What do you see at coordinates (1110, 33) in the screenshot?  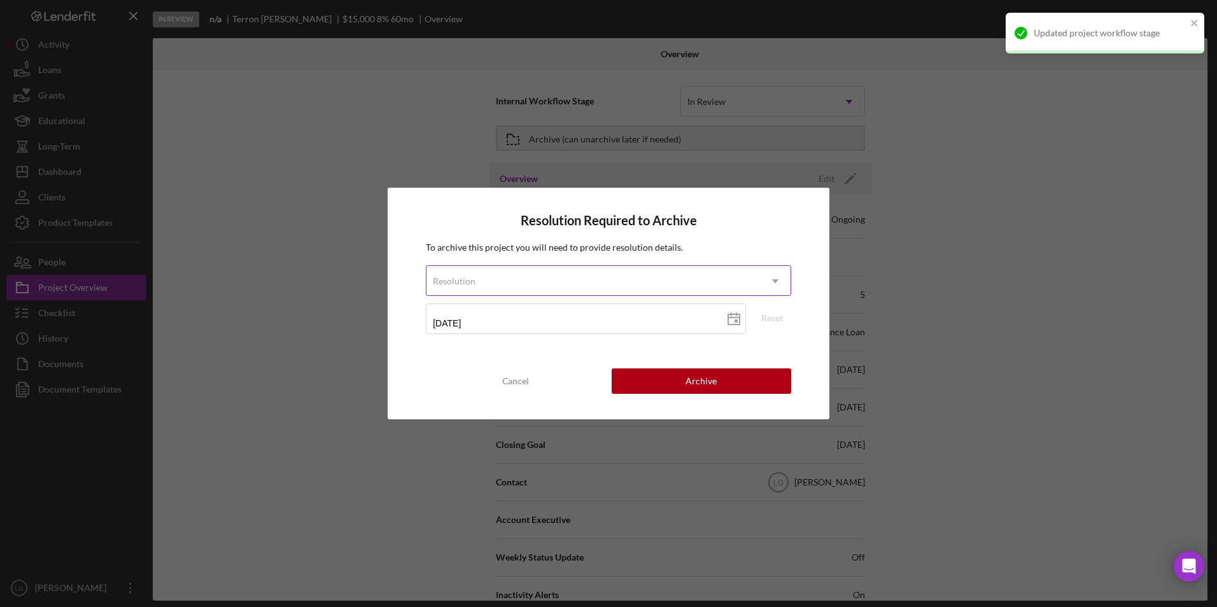 I see `div: Updated project workflow stage` at bounding box center [1110, 33].